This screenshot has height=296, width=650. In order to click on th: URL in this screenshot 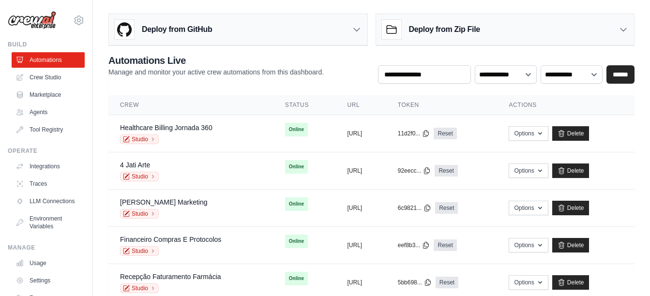, I will do `click(361, 105)`.